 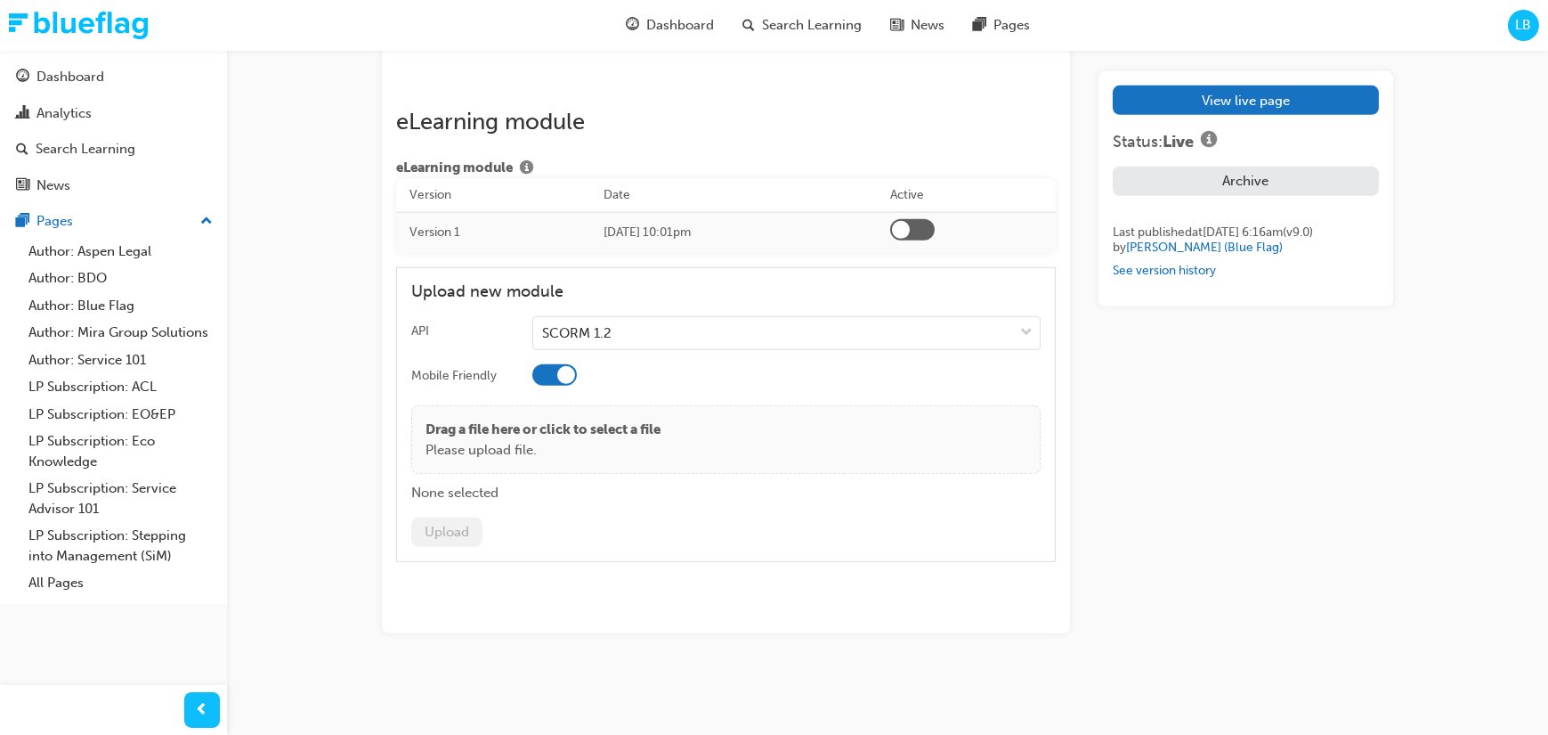 I want to click on span: Live, so click(x=1178, y=142).